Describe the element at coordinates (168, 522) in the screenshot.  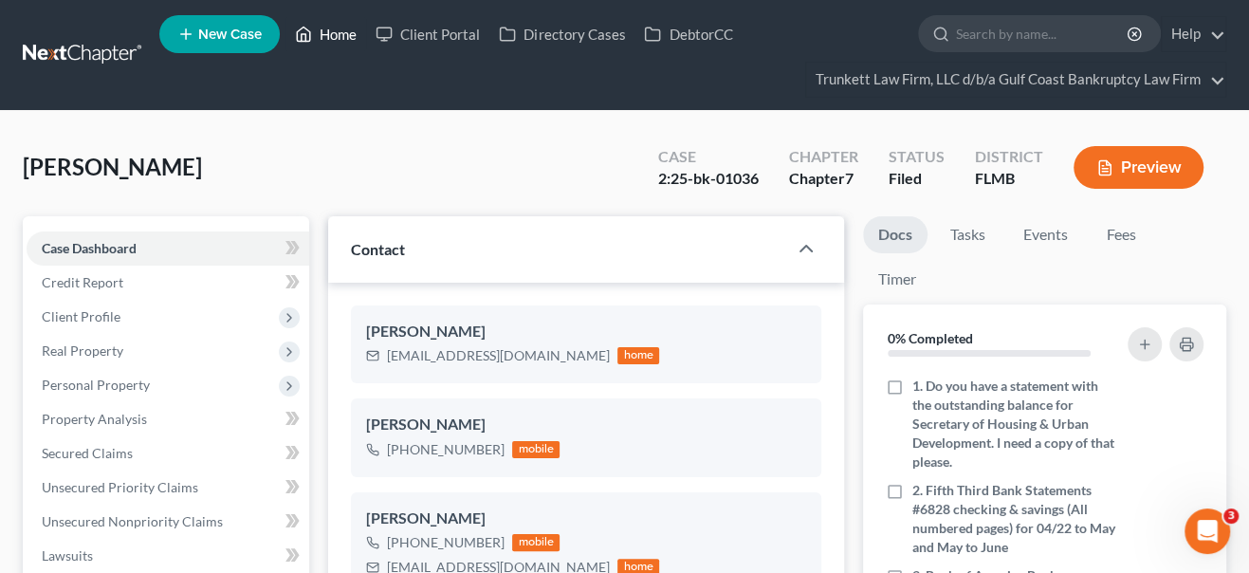
I see `a: Unsecured Nonpriority Claims` at that location.